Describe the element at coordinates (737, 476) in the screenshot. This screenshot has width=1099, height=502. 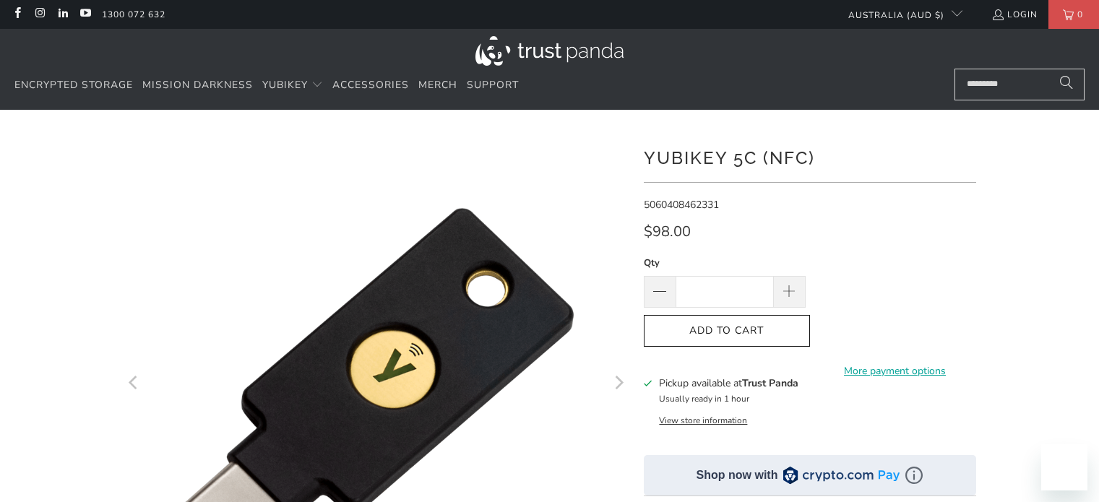
I see `div: Shop now with` at that location.